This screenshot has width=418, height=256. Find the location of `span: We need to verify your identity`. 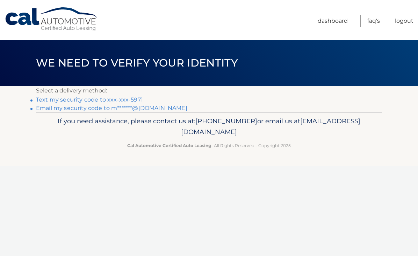

span: We need to verify your identity is located at coordinates (137, 63).